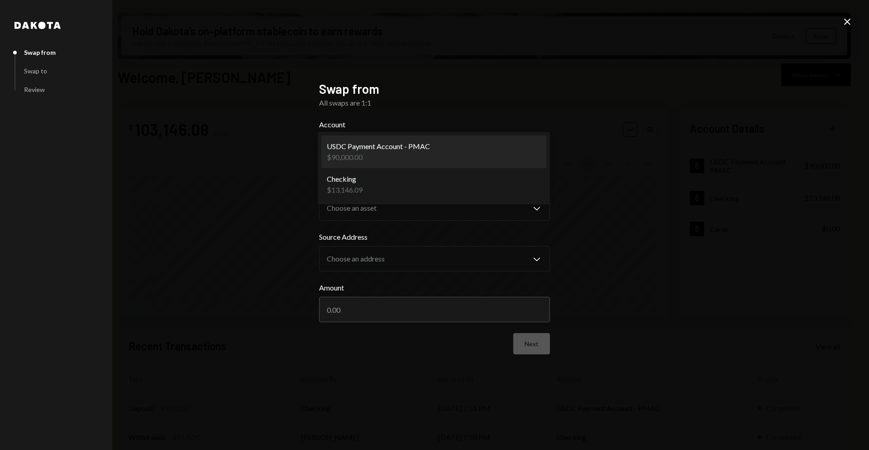 The height and width of the screenshot is (450, 869). What do you see at coordinates (435, 288) in the screenshot?
I see `label: Amount` at bounding box center [435, 288].